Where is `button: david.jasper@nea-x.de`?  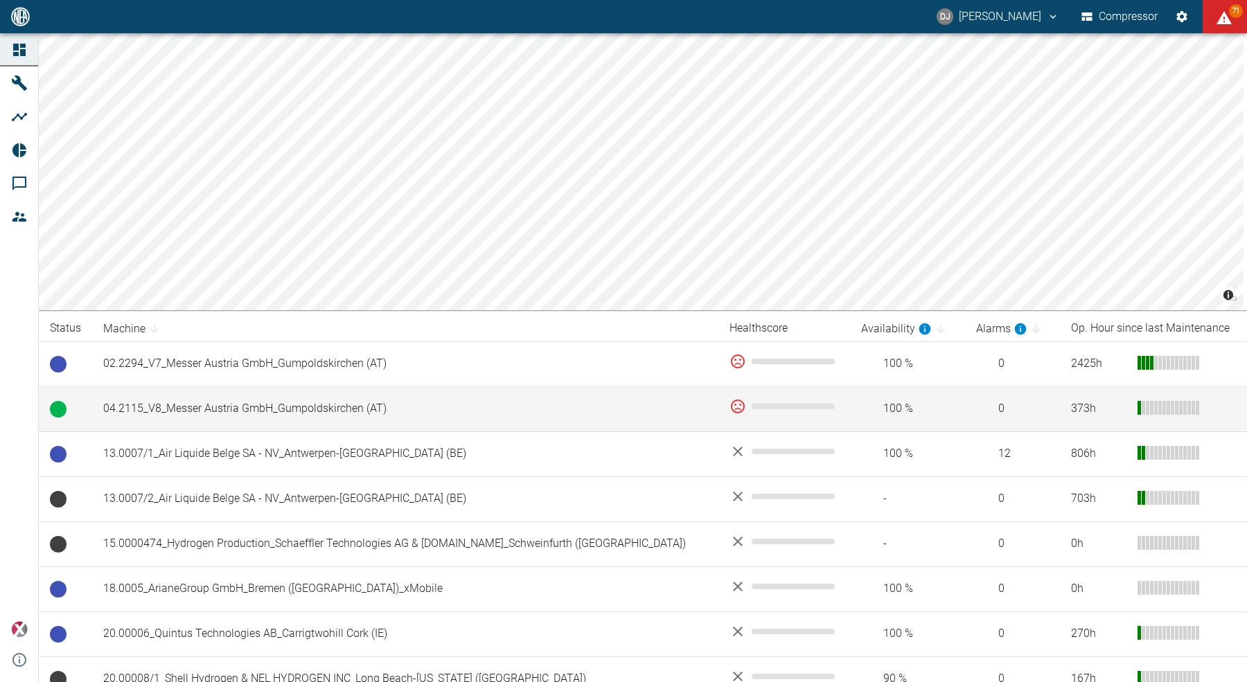
button: david.jasper@nea-x.de is located at coordinates (997, 17).